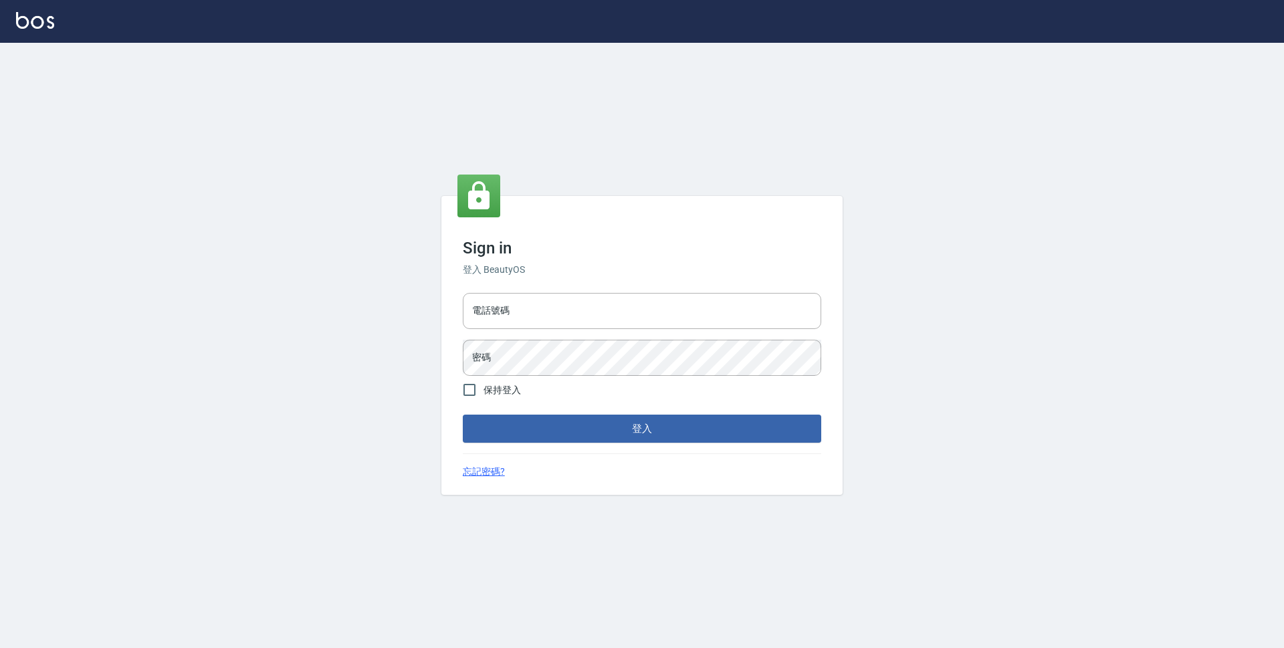  What do you see at coordinates (642, 248) in the screenshot?
I see `h3: Sign in` at bounding box center [642, 248].